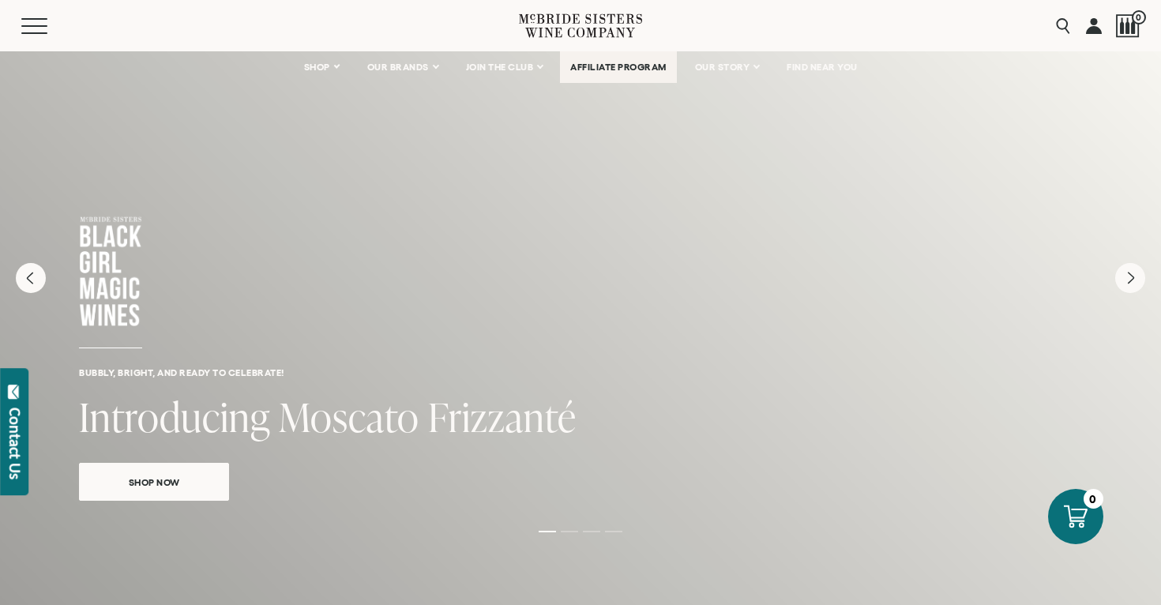  Describe the element at coordinates (1138, 17) in the screenshot. I see `span: 0` at that location.